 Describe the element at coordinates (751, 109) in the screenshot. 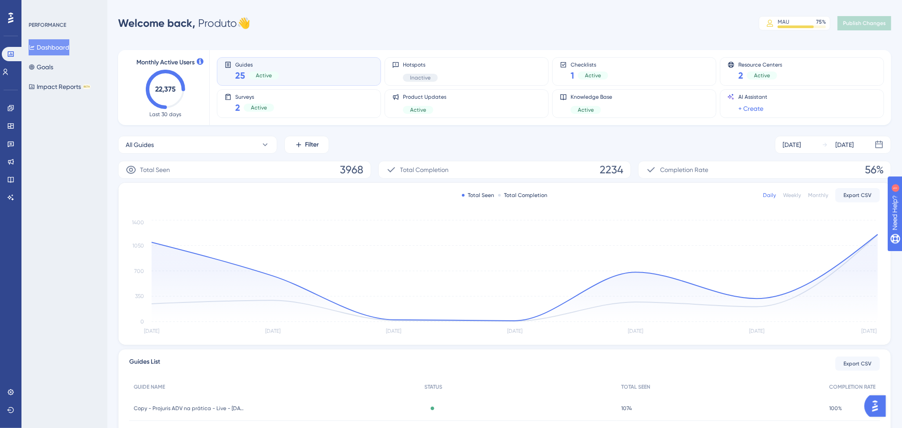

I see `a: + Create` at that location.